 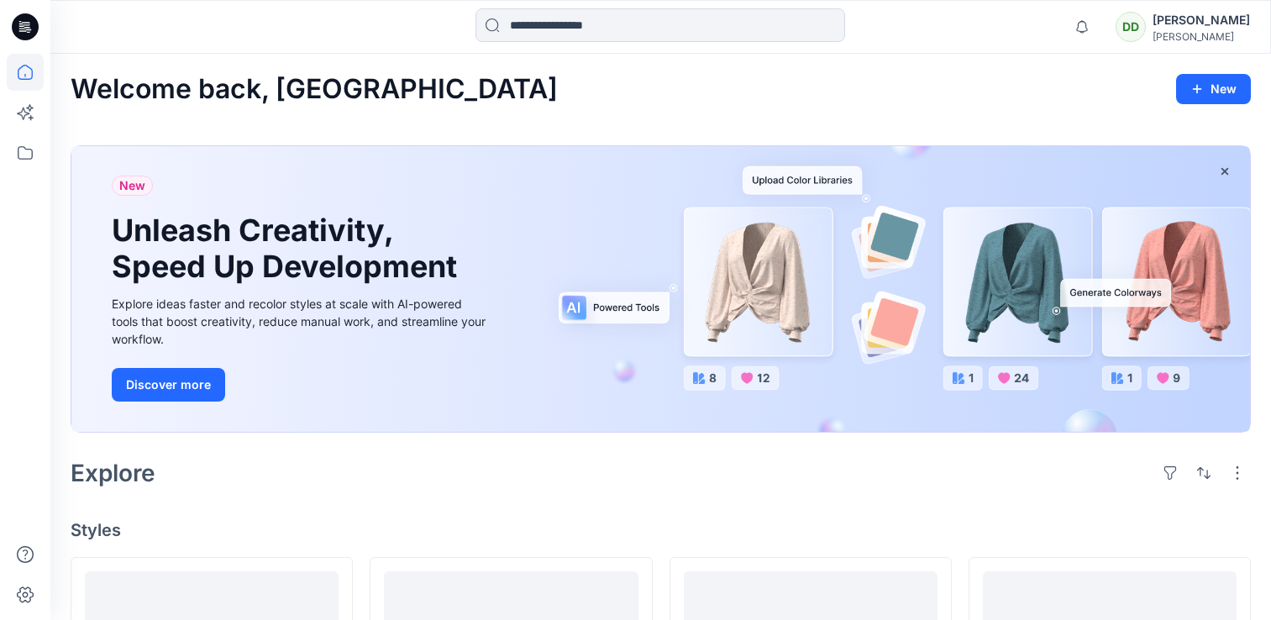 What do you see at coordinates (132, 186) in the screenshot?
I see `span: New` at bounding box center [132, 186].